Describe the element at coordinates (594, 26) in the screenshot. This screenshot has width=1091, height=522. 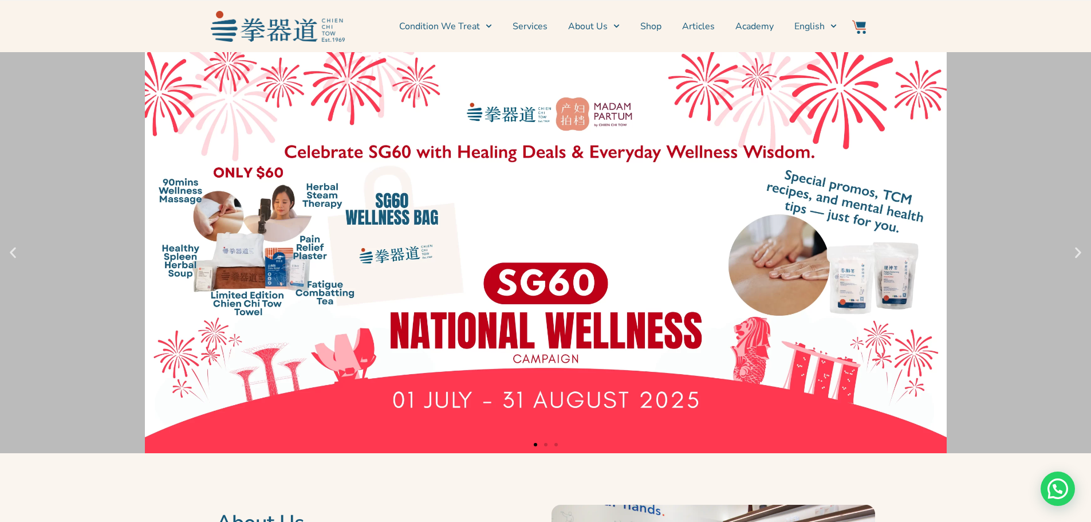
I see `nav: Menu` at that location.